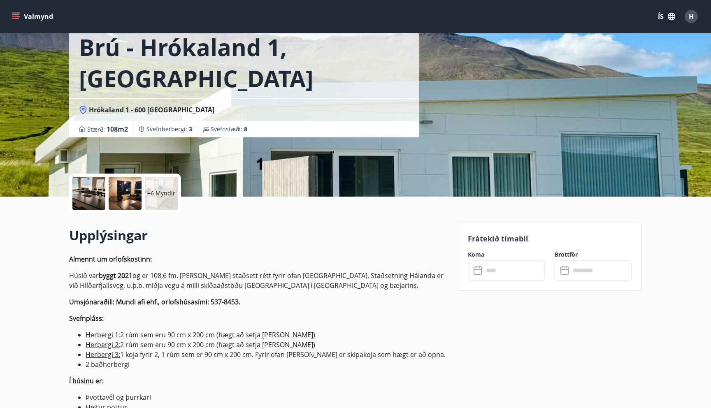  What do you see at coordinates (86, 319) in the screenshot?
I see `strong: Svefnpláss:` at bounding box center [86, 319].